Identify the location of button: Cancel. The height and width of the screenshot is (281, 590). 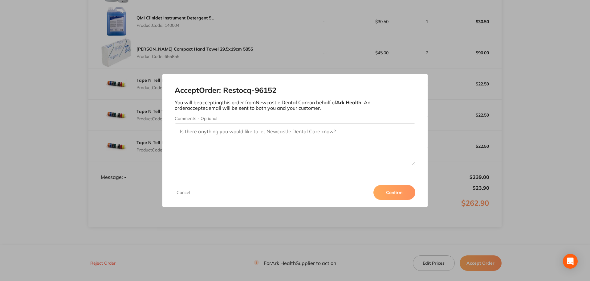
(183, 192).